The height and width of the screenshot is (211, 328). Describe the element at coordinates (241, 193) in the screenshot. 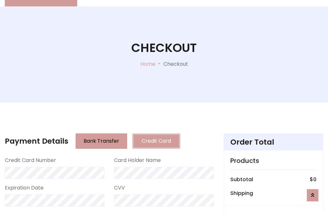

I see `h6: Shipping` at that location.